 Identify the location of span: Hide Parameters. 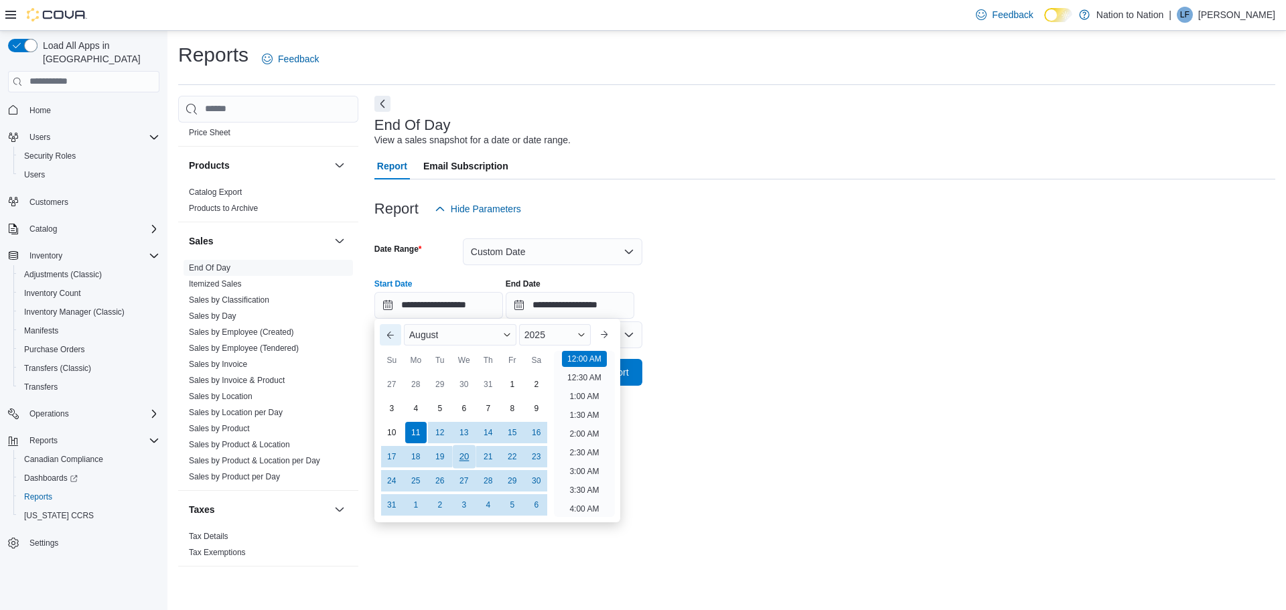
(486, 209).